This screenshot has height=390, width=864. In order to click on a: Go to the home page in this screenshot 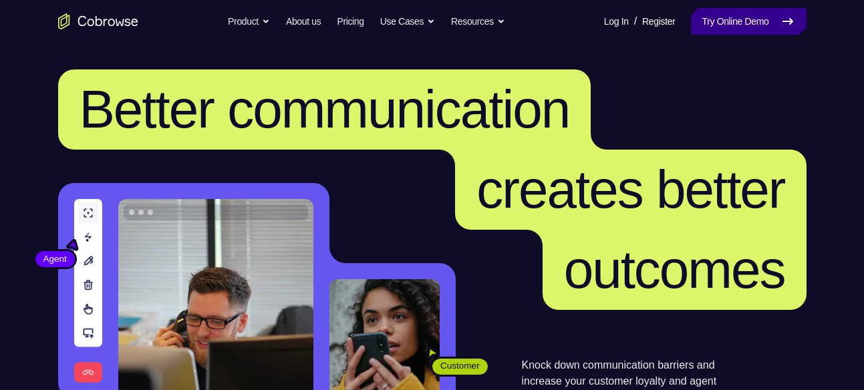, I will do `click(98, 21)`.